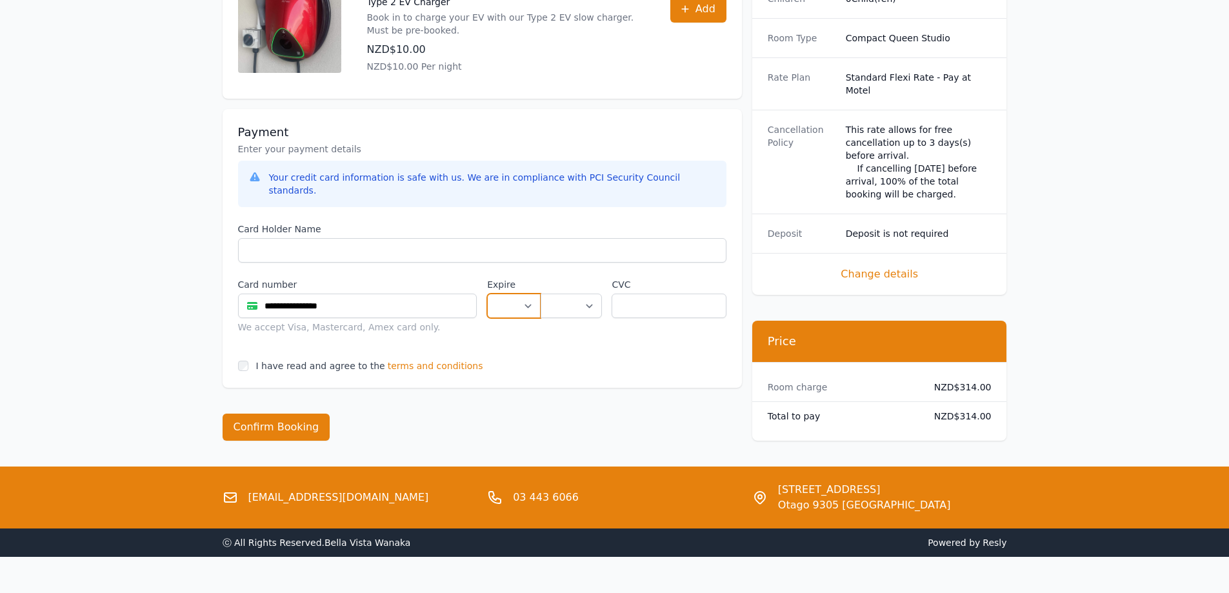  What do you see at coordinates (482, 229) in the screenshot?
I see `label: Card Holder Name` at bounding box center [482, 229].